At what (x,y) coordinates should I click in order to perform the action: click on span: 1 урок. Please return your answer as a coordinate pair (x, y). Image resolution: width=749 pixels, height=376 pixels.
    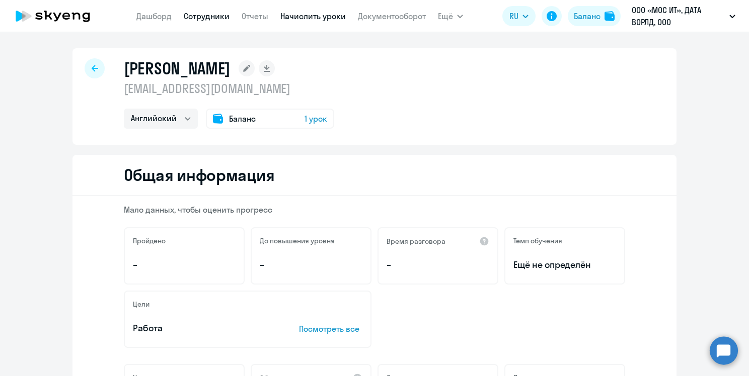
    Looking at the image, I should click on (315, 119).